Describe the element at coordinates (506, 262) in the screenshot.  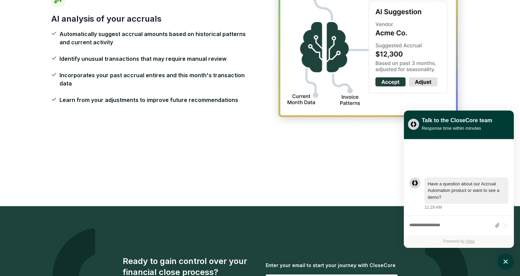
I see `button: atlas-launcher` at that location.